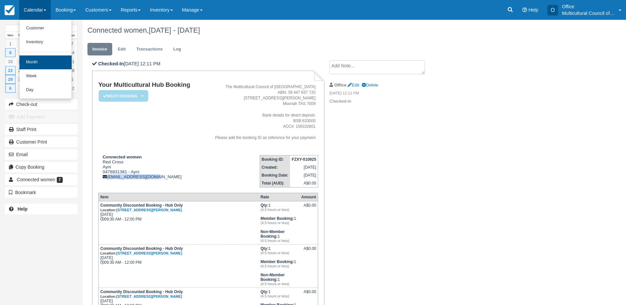 The width and height of the screenshot is (626, 305). What do you see at coordinates (46, 59) in the screenshot?
I see `ul: Calendar` at bounding box center [46, 59].